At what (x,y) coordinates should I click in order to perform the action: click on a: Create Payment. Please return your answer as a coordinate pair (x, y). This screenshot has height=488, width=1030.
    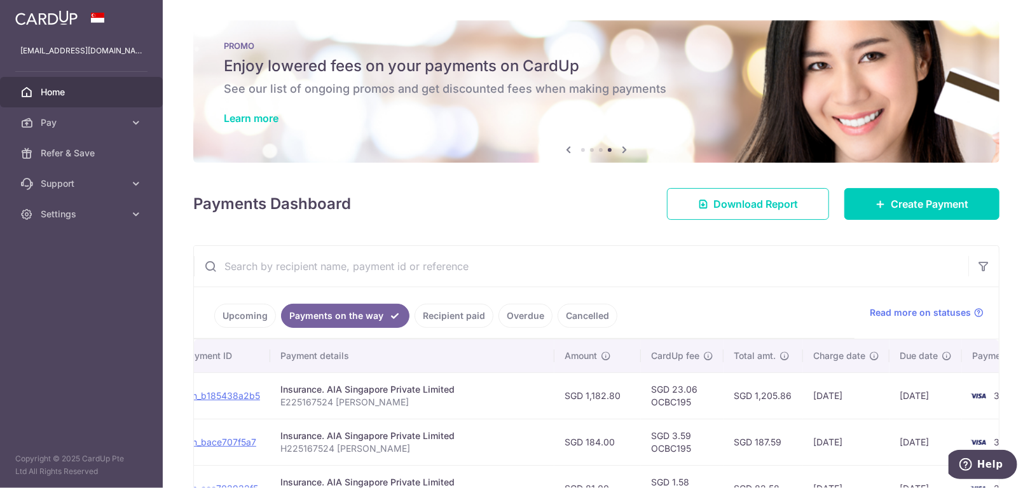
    Looking at the image, I should click on (922, 204).